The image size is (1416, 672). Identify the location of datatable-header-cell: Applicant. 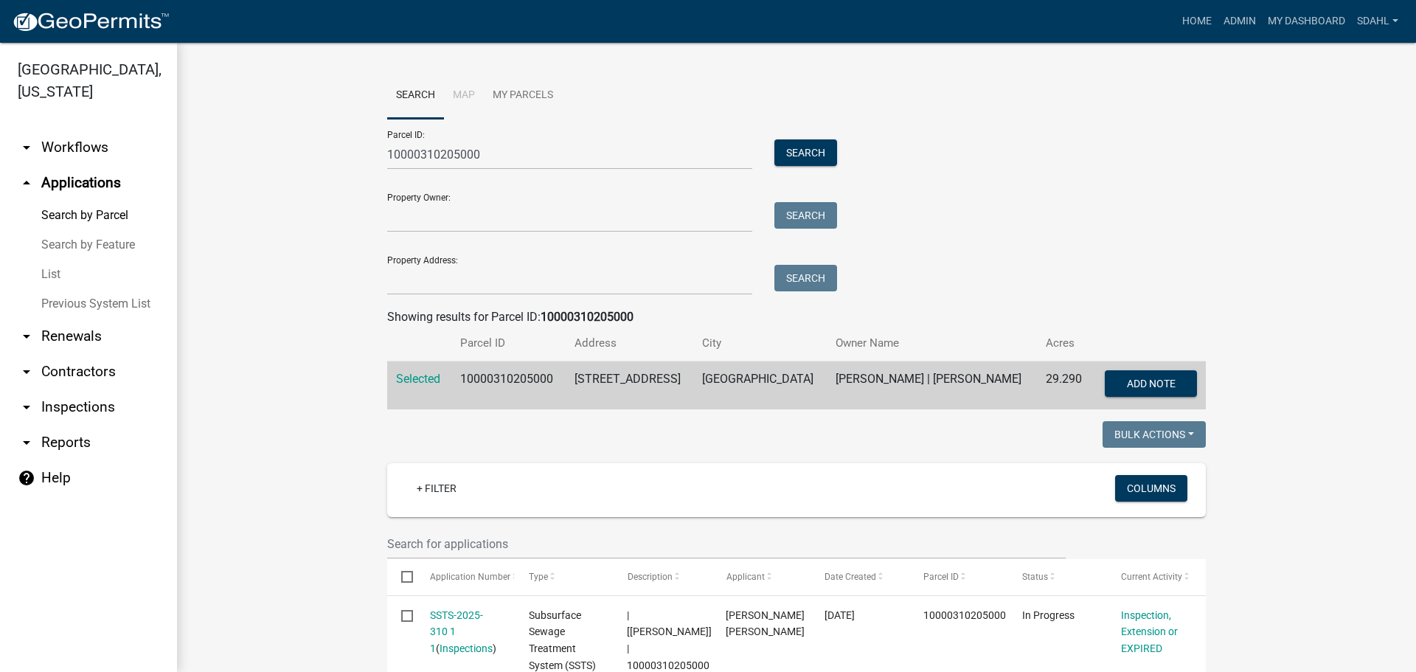
(761, 577).